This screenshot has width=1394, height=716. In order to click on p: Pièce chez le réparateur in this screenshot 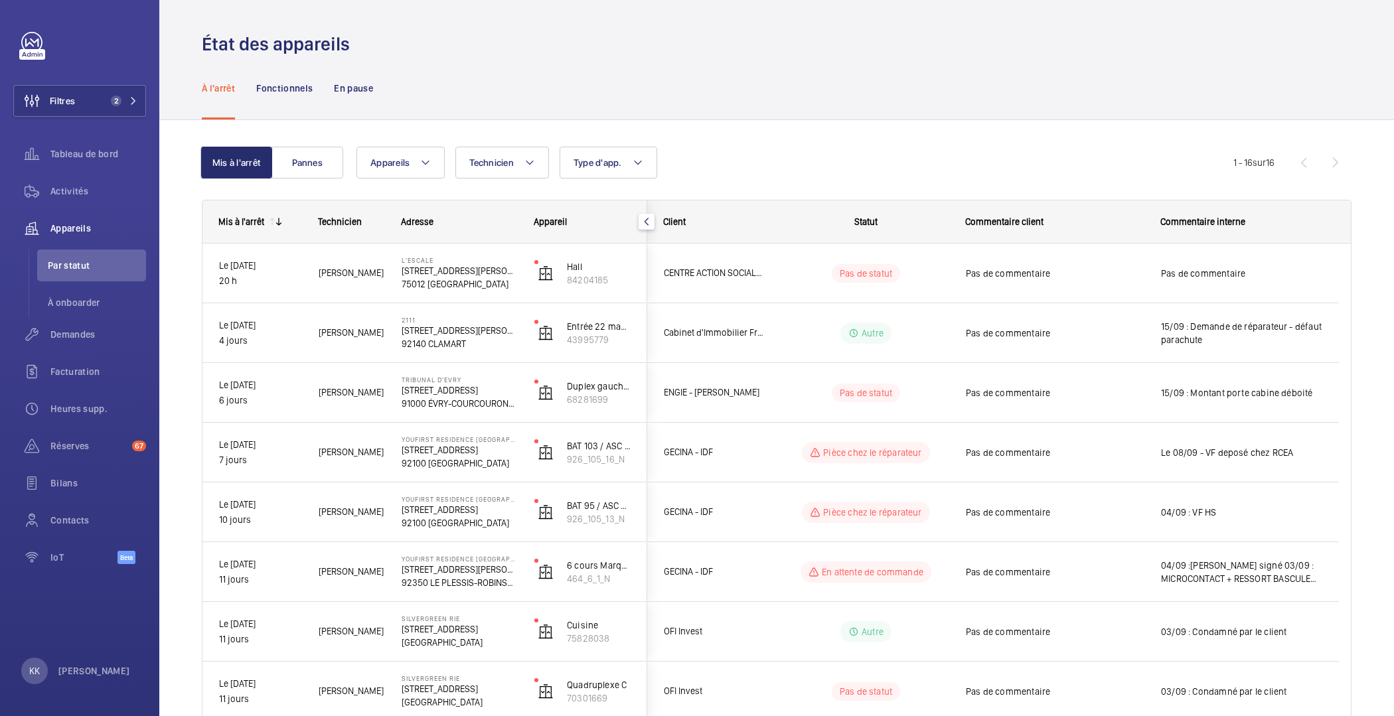, I will do `click(872, 453)`.